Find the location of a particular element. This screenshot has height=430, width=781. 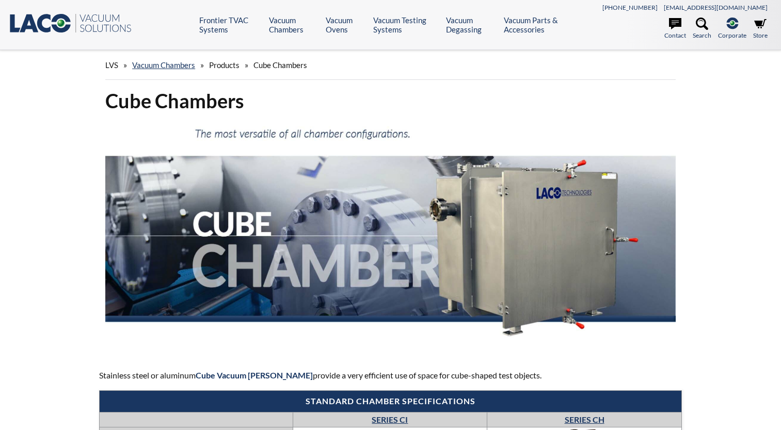

p: Stainless steel or aluminum provide a very efficient use of space for cube-shaped test objects. is located at coordinates (390, 376).